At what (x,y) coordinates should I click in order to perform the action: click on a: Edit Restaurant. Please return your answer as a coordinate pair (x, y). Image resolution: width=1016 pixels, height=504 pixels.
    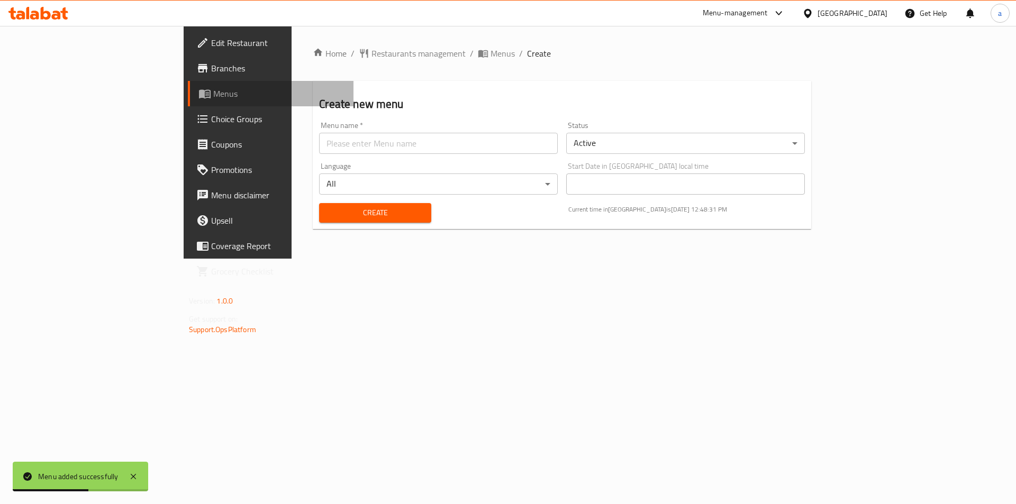
    Looking at the image, I should click on (270, 43).